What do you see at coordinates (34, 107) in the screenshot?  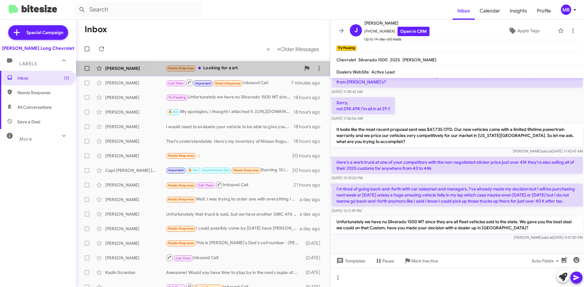 I see `span: All Conversations` at bounding box center [34, 107].